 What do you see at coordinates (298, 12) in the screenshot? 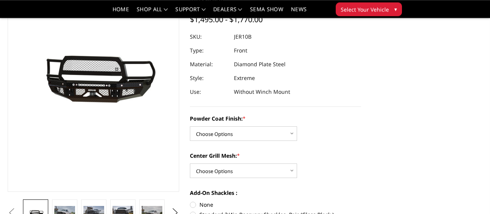
I see `a: News` at bounding box center [298, 12].